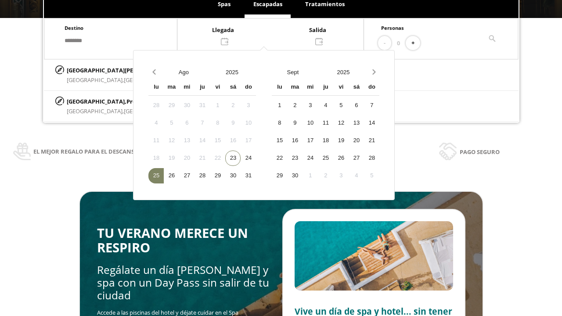 The height and width of the screenshot is (316, 562). Describe the element at coordinates (374, 72) in the screenshot. I see `button: Next month` at that location.